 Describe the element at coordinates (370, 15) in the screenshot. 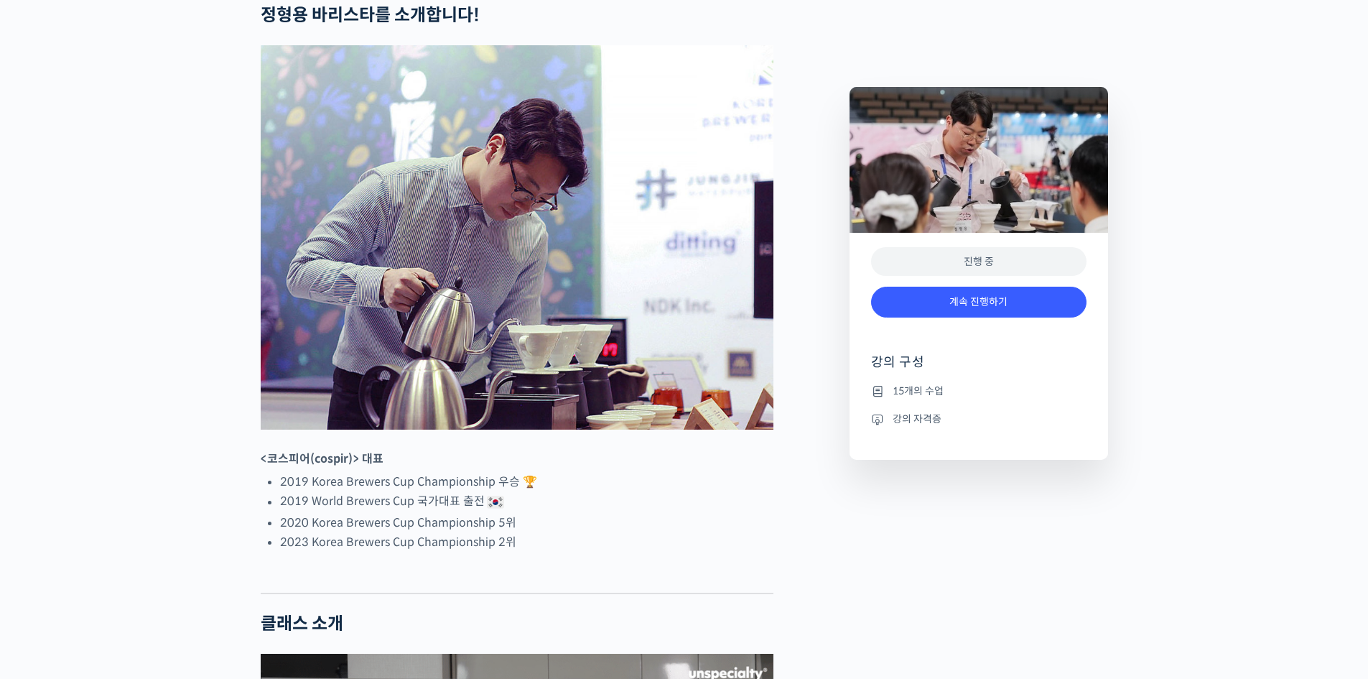

I see `strong: 정형용 바리스타를 소개합니다!` at that location.